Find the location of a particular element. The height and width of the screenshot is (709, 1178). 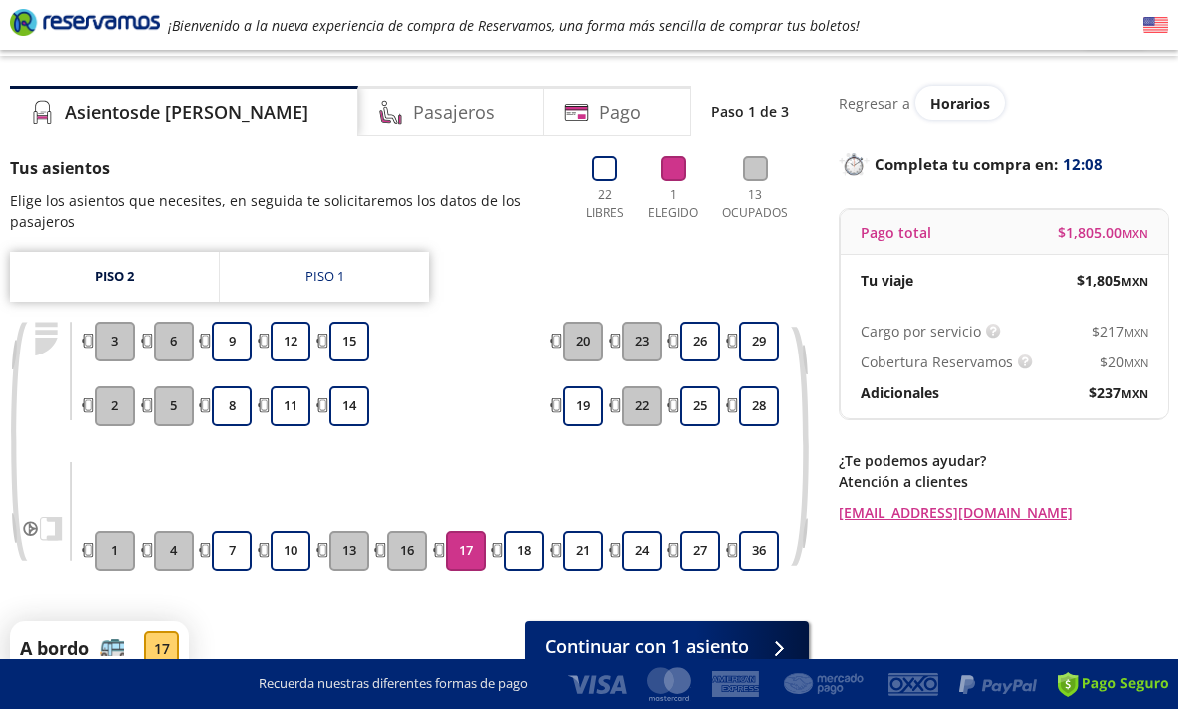

button: 21 is located at coordinates (583, 551).